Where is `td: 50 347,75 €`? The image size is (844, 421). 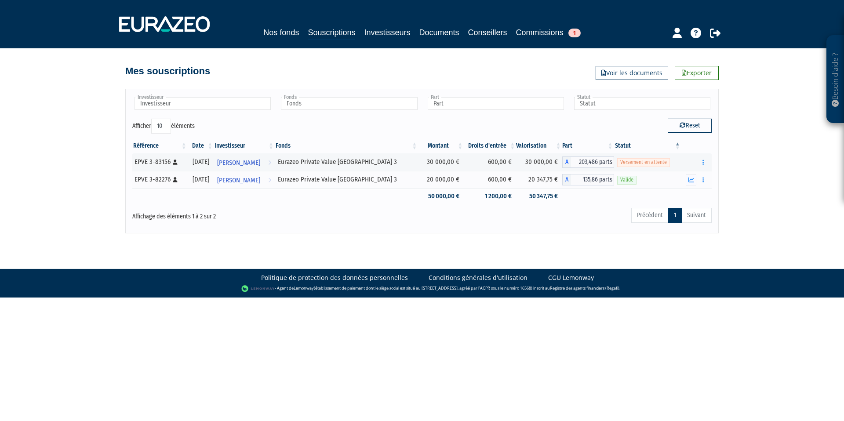
td: 50 347,75 € is located at coordinates (539, 196).